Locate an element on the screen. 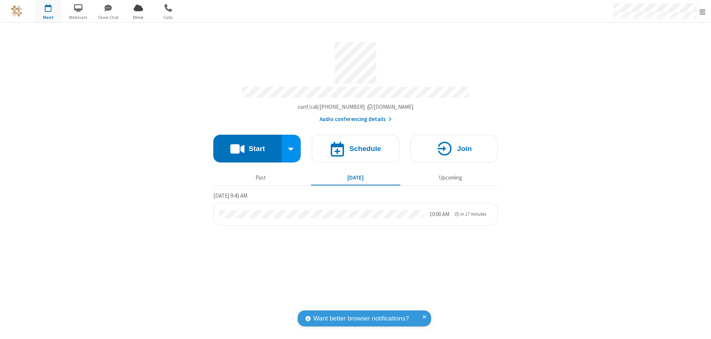 The image size is (711, 339). h4: Join is located at coordinates (464, 148).